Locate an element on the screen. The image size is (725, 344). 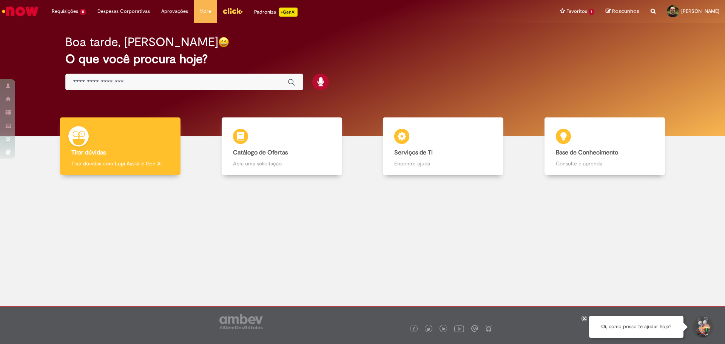
img: logo_footer_linkedin.png is located at coordinates (444, 329).